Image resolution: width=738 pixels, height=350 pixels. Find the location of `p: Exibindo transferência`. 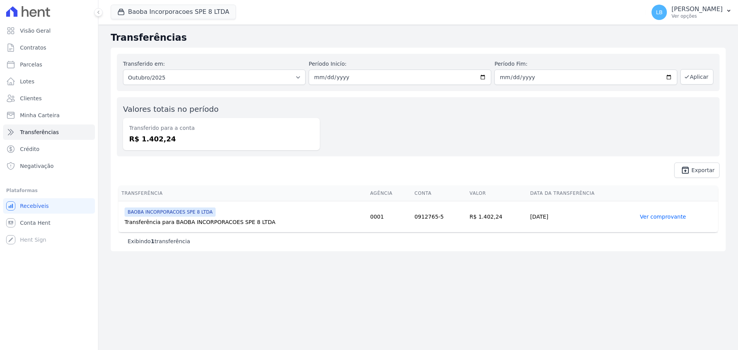

p: Exibindo transferência is located at coordinates (159, 241).